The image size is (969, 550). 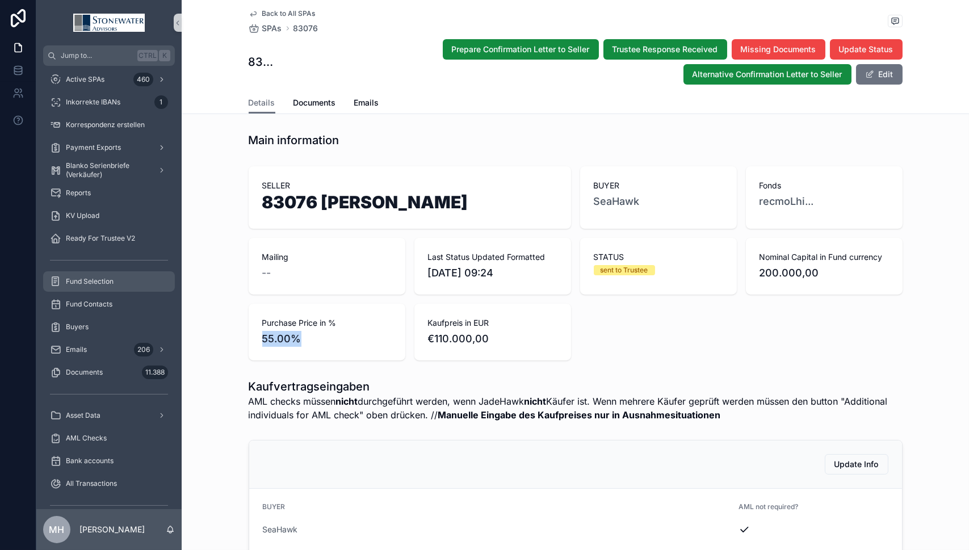 I want to click on span: 55.00%, so click(x=327, y=339).